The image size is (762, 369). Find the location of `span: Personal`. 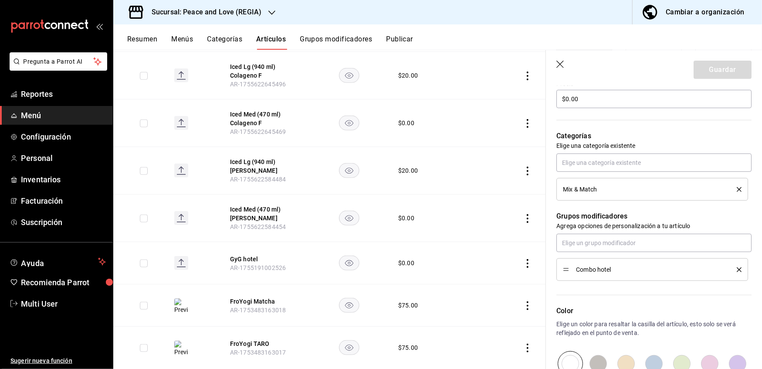

span: Personal is located at coordinates (63, 158).